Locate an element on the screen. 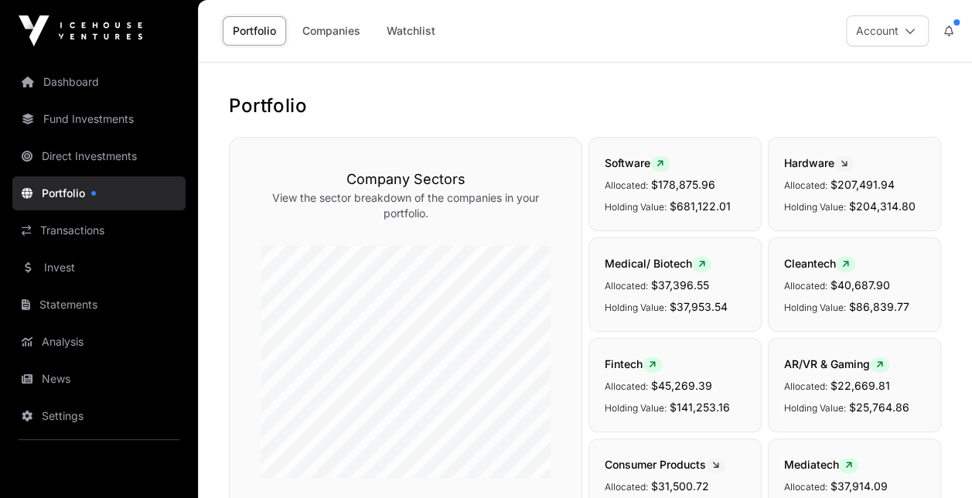  a: Fund Investments is located at coordinates (99, 119).